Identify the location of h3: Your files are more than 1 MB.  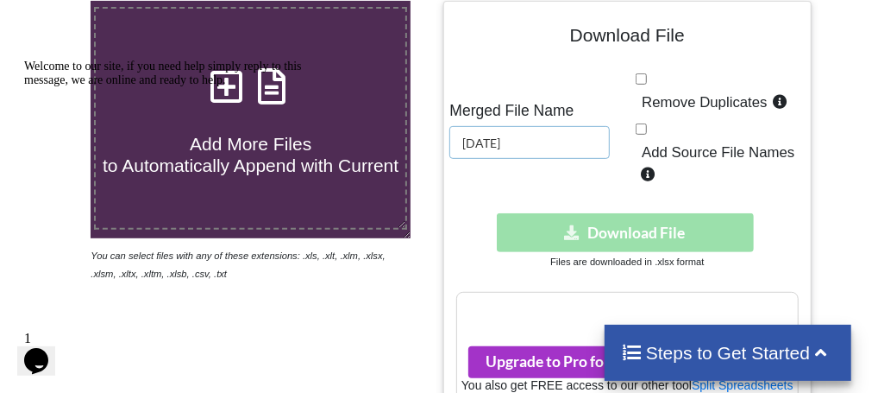
(627, 311).